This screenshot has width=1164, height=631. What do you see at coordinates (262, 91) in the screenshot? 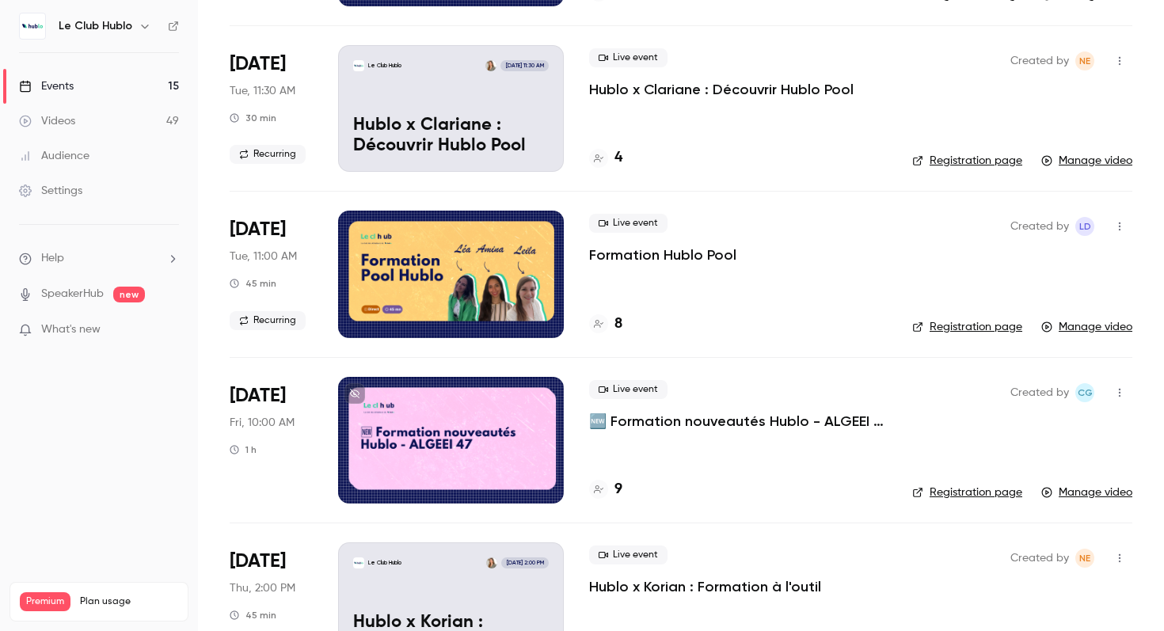
I see `span: Tue, 11:30 AM` at bounding box center [262, 91].